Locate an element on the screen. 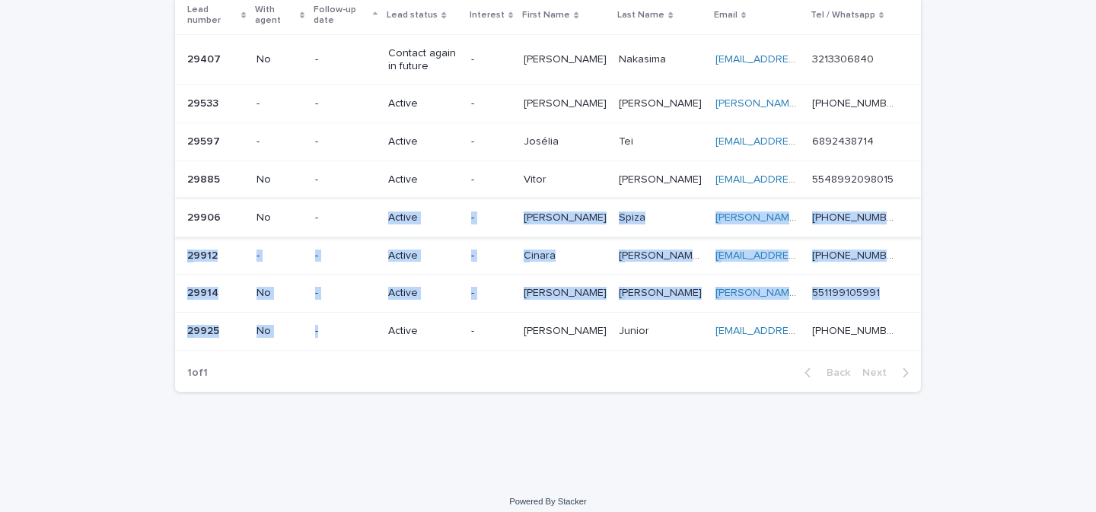 This screenshot has width=1096, height=512. p: 6892438714 is located at coordinates (844, 140).